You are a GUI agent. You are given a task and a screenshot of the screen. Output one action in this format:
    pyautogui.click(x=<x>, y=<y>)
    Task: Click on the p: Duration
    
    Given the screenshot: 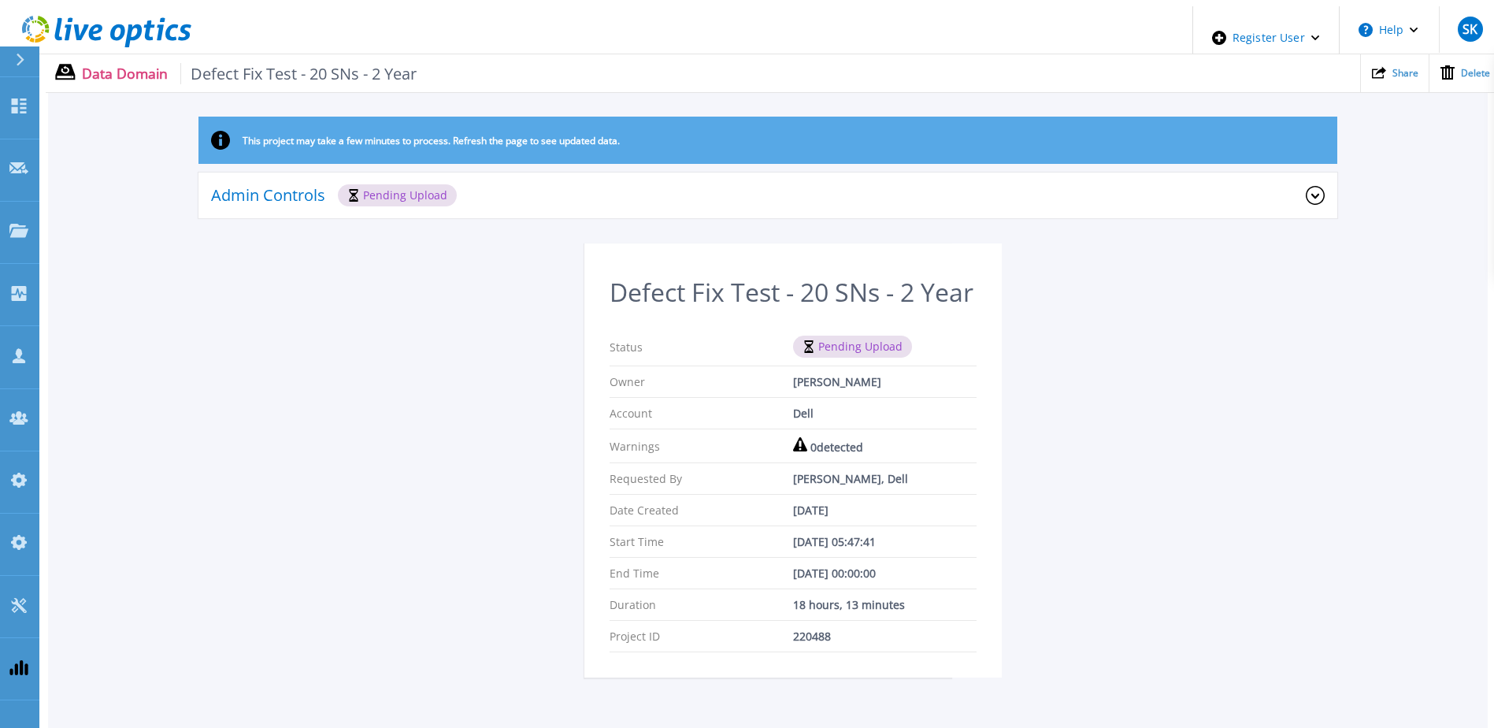 What is the action you would take?
    pyautogui.click(x=701, y=604)
    